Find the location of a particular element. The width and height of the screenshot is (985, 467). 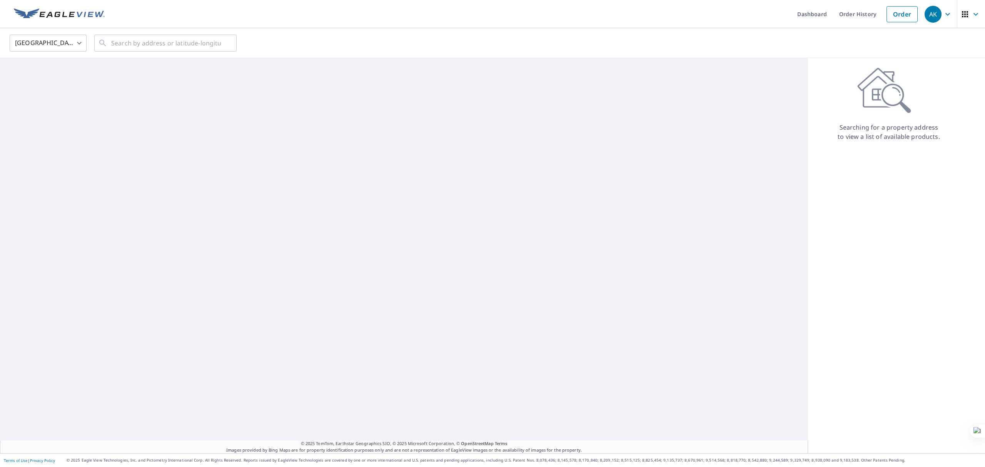

div: AK is located at coordinates (933, 14).